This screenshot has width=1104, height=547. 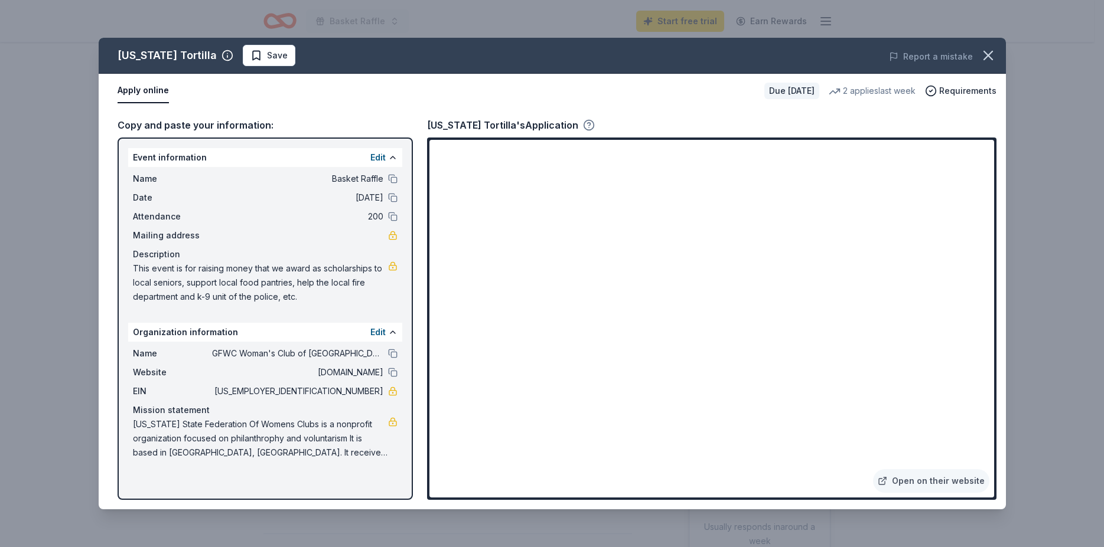 I want to click on span: Date, so click(x=172, y=198).